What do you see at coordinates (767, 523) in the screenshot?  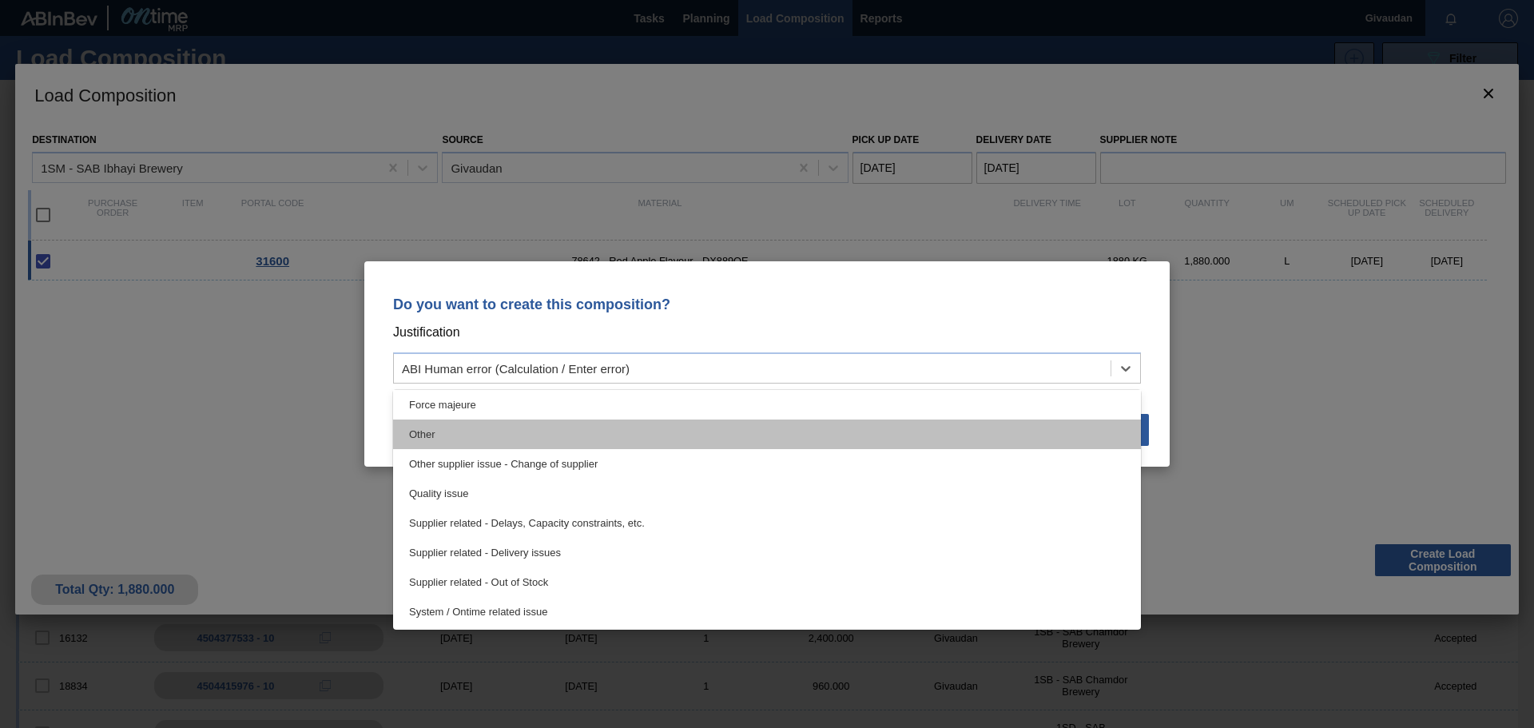 I see `div: Supplier related - Delays, Capacity constraints, etc.` at bounding box center [767, 523].